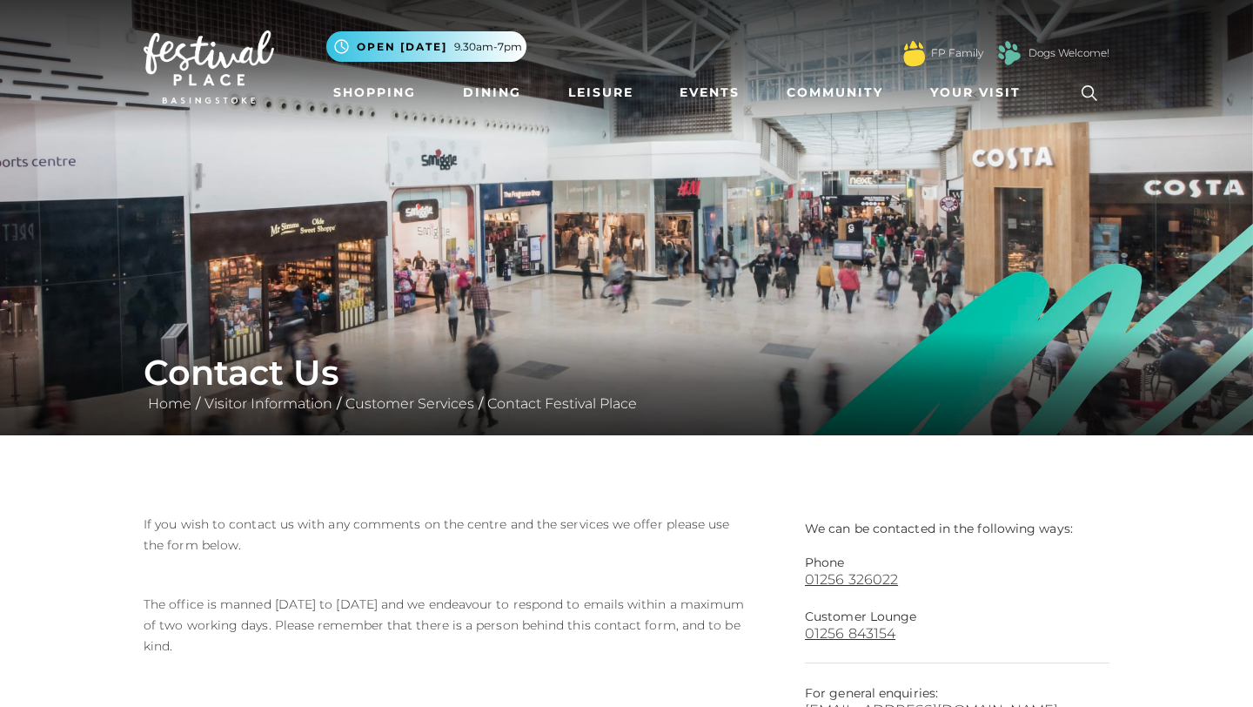 The image size is (1253, 707). I want to click on a: Shopping, so click(374, 92).